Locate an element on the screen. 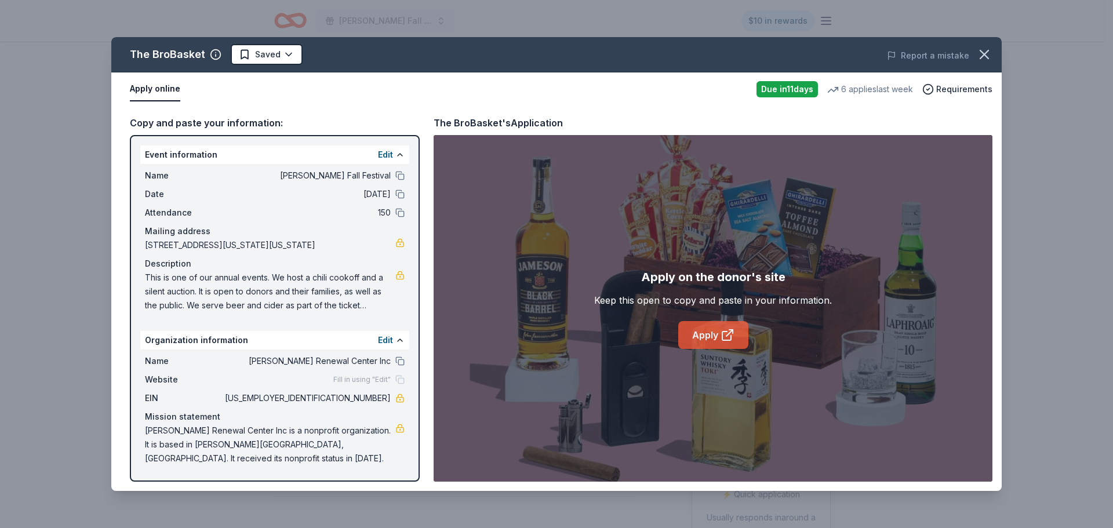 This screenshot has width=1113, height=528. div: Organization information is located at coordinates (275, 340).